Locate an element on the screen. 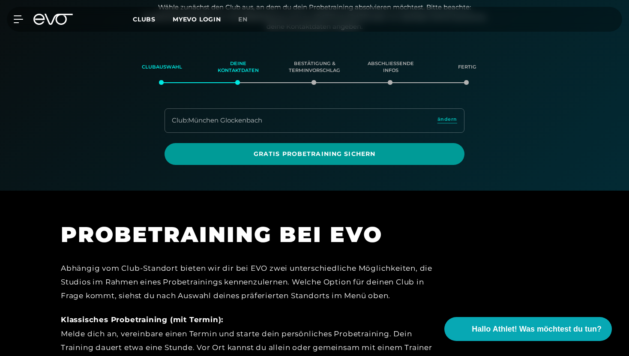 The image size is (629, 356). span: Gratis Probetraining sichern is located at coordinates (315, 154).